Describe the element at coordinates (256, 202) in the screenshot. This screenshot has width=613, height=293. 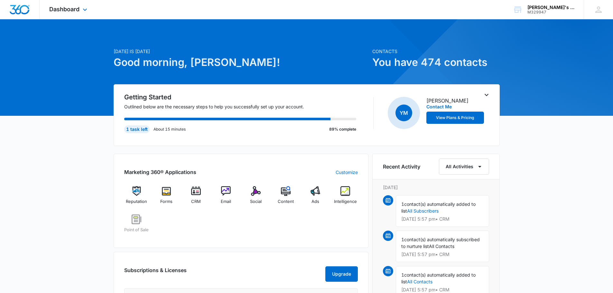
I see `span: Social` at that location.